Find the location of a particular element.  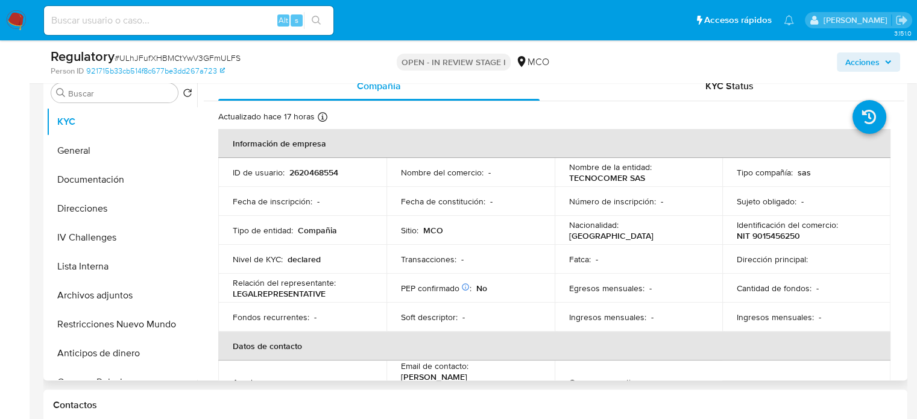

div: MCO is located at coordinates (532, 62).